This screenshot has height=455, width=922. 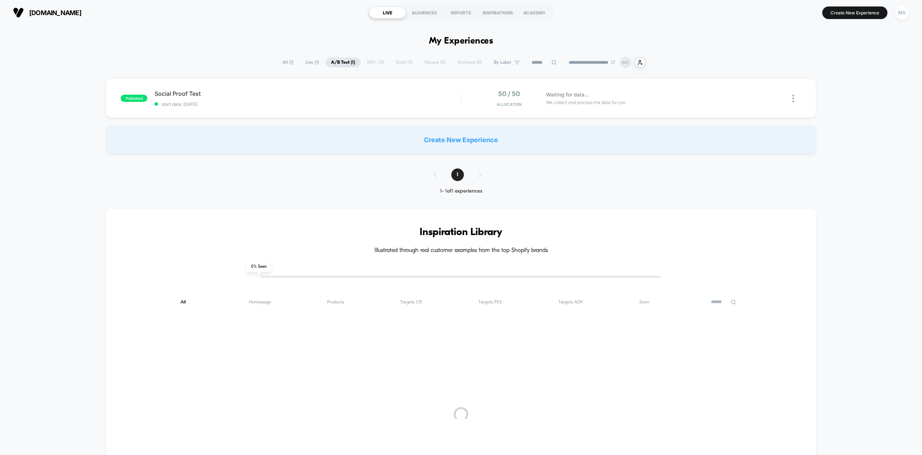 I want to click on img: end, so click(x=613, y=62).